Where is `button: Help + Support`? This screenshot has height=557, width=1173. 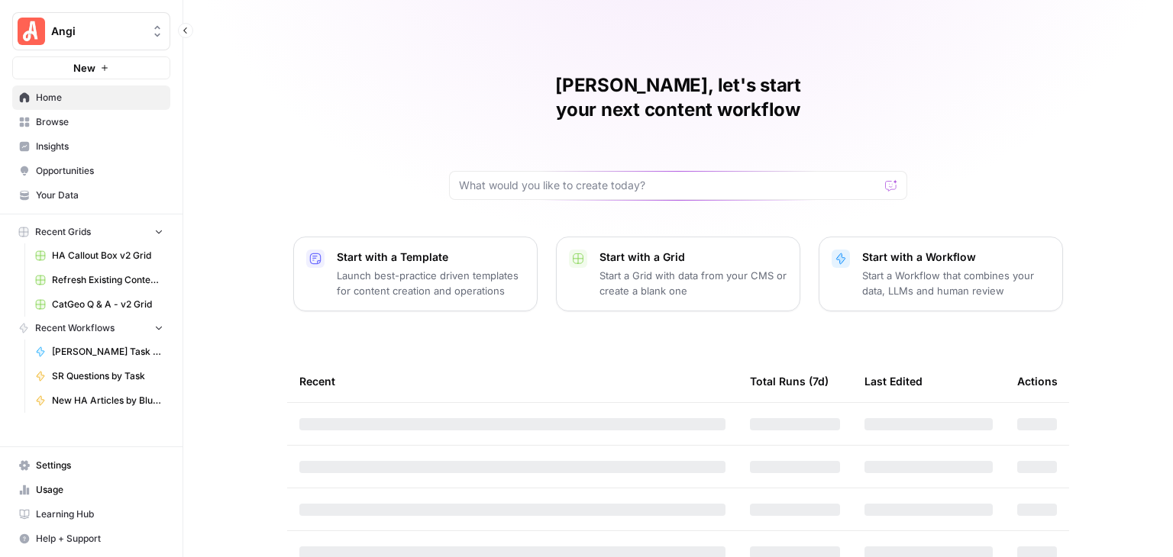 button: Help + Support is located at coordinates (91, 539).